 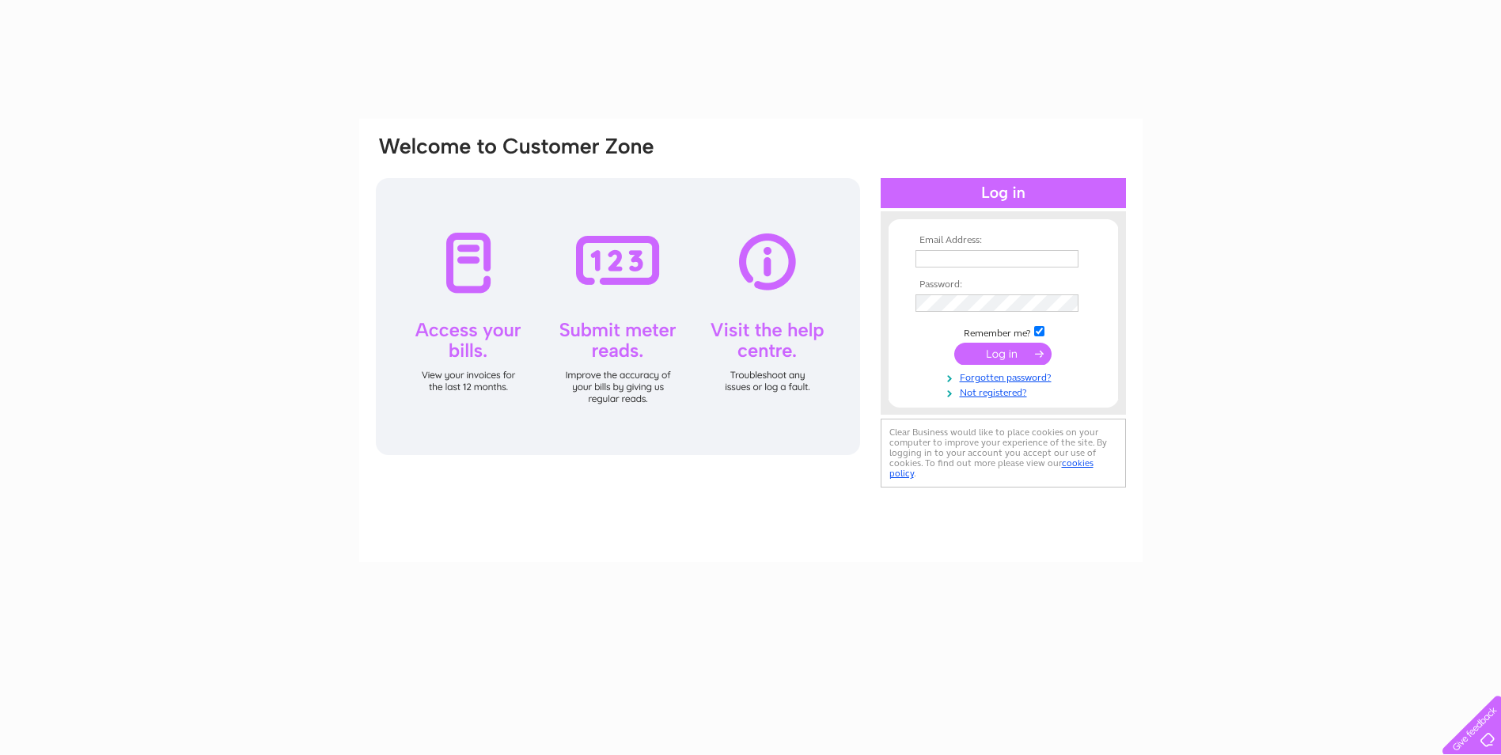 What do you see at coordinates (1005, 376) in the screenshot?
I see `a: Forgotten password?` at bounding box center [1005, 376].